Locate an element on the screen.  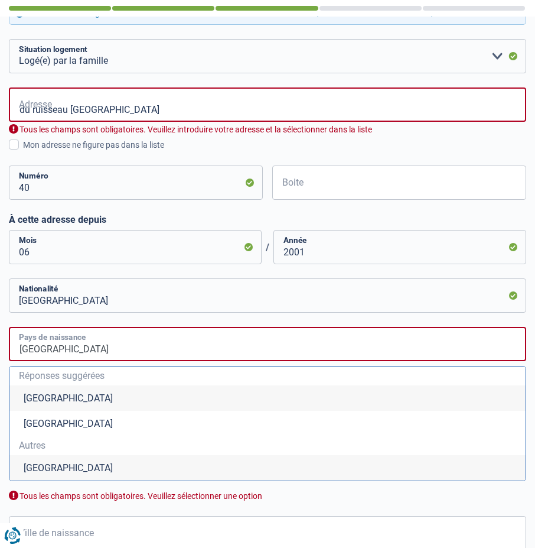
span: Réponses suggérées is located at coordinates (268, 376).